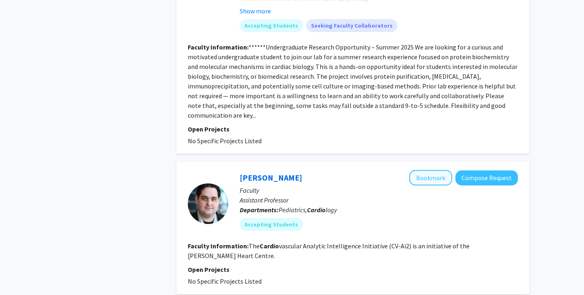 The image size is (584, 295). Describe the element at coordinates (487, 178) in the screenshot. I see `button: Compose Request to Cedric Manlhiot` at that location.